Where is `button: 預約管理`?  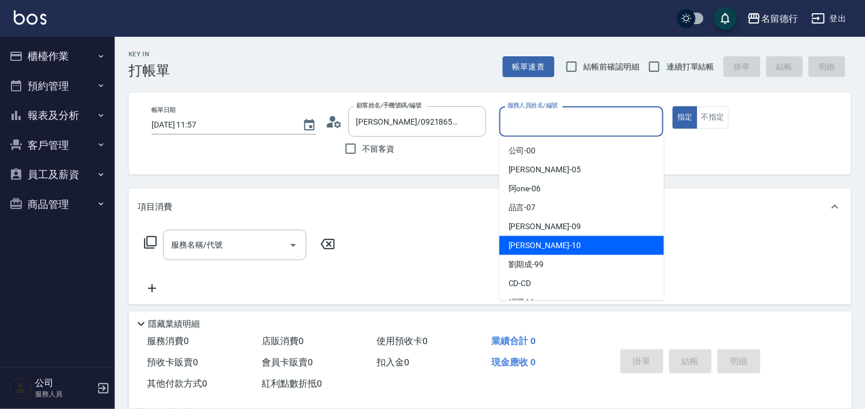
button: 預約管理 is located at coordinates (57, 86).